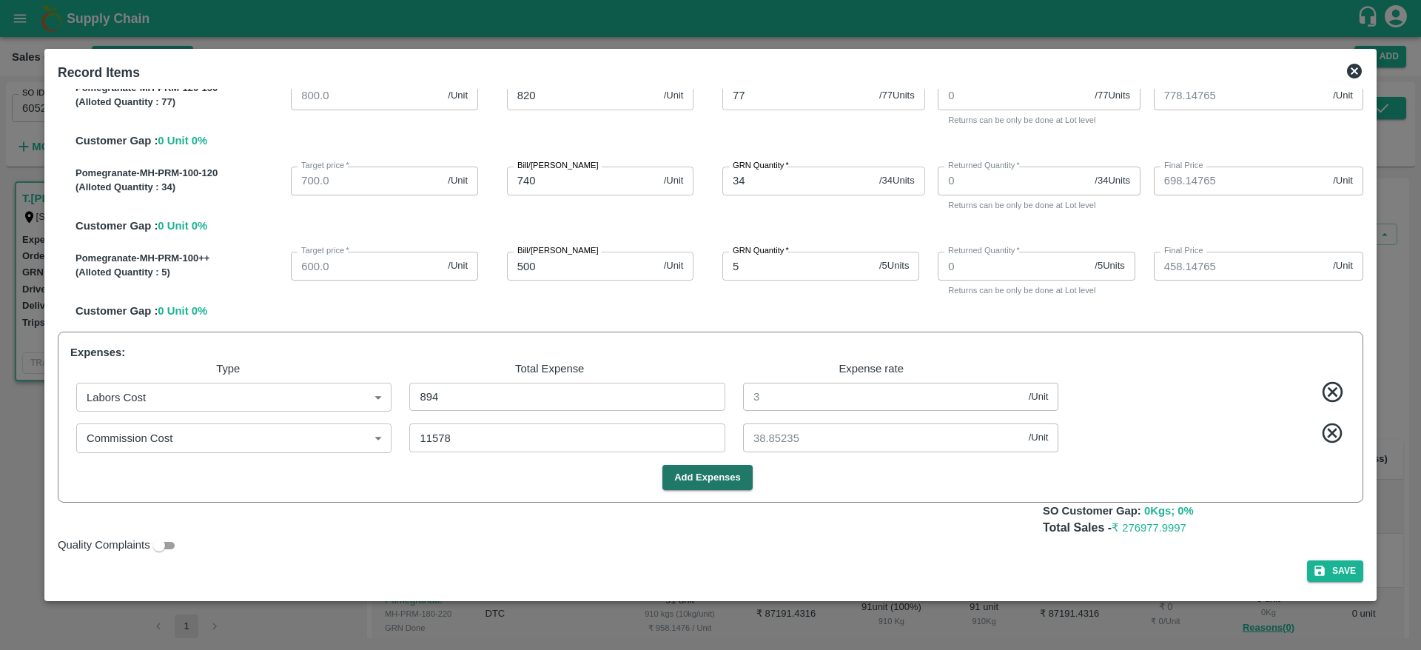 This screenshot has width=1421, height=650. Describe the element at coordinates (180, 258) in the screenshot. I see `p: Pomegranate-MH-PRM-100++` at that location.